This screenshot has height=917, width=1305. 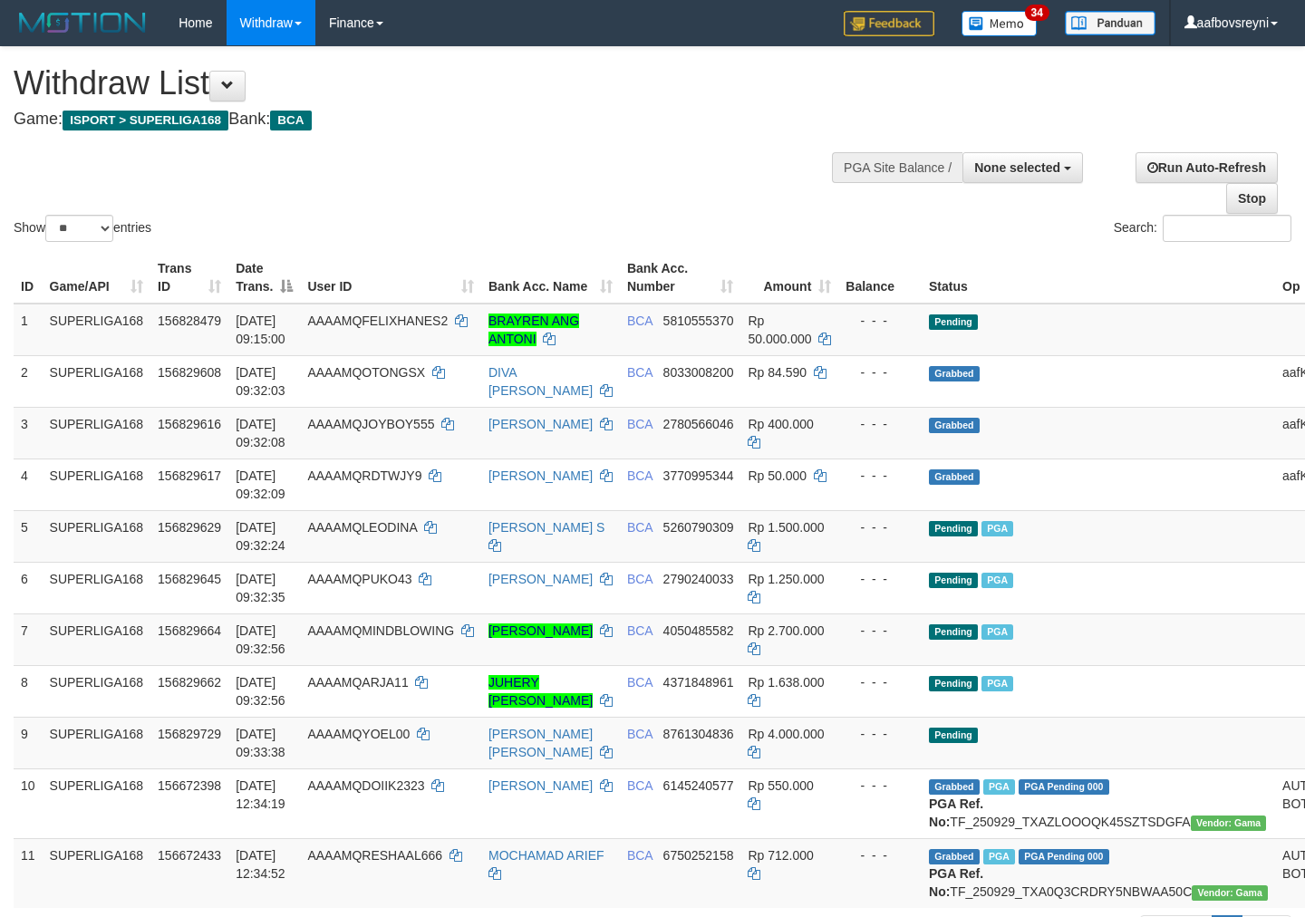 What do you see at coordinates (358, 734) in the screenshot?
I see `span: AAAAMQYOEL00` at bounding box center [358, 734].